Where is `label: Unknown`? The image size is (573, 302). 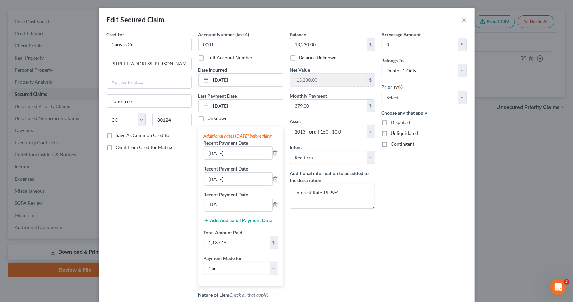
label: Unknown is located at coordinates (218, 118).